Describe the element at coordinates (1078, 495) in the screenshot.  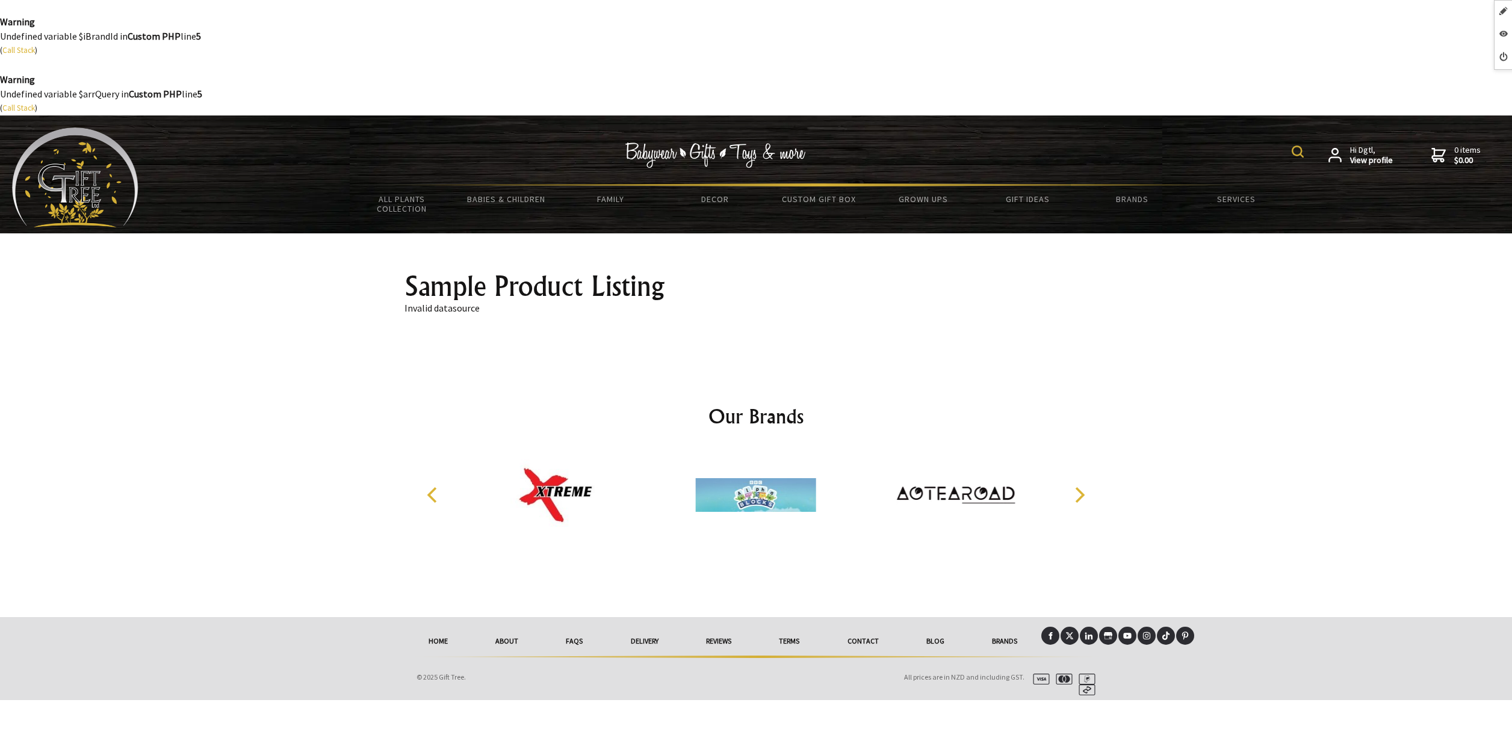
I see `button: Next` at that location.